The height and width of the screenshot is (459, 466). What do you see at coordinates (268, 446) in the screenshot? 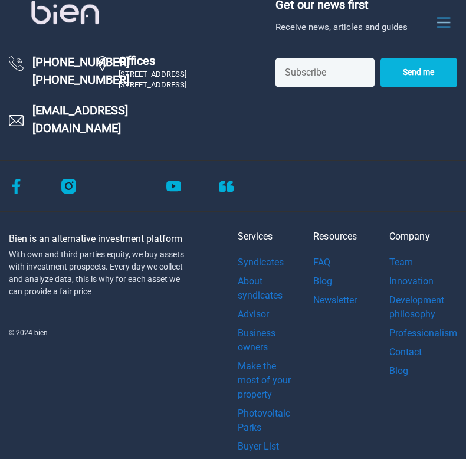
I see `a: Buyer List` at bounding box center [268, 446].